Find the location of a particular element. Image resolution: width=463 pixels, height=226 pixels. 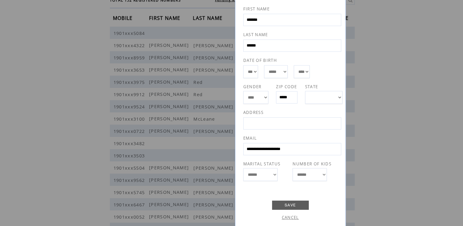

span: ADDRESS is located at coordinates (253, 112).